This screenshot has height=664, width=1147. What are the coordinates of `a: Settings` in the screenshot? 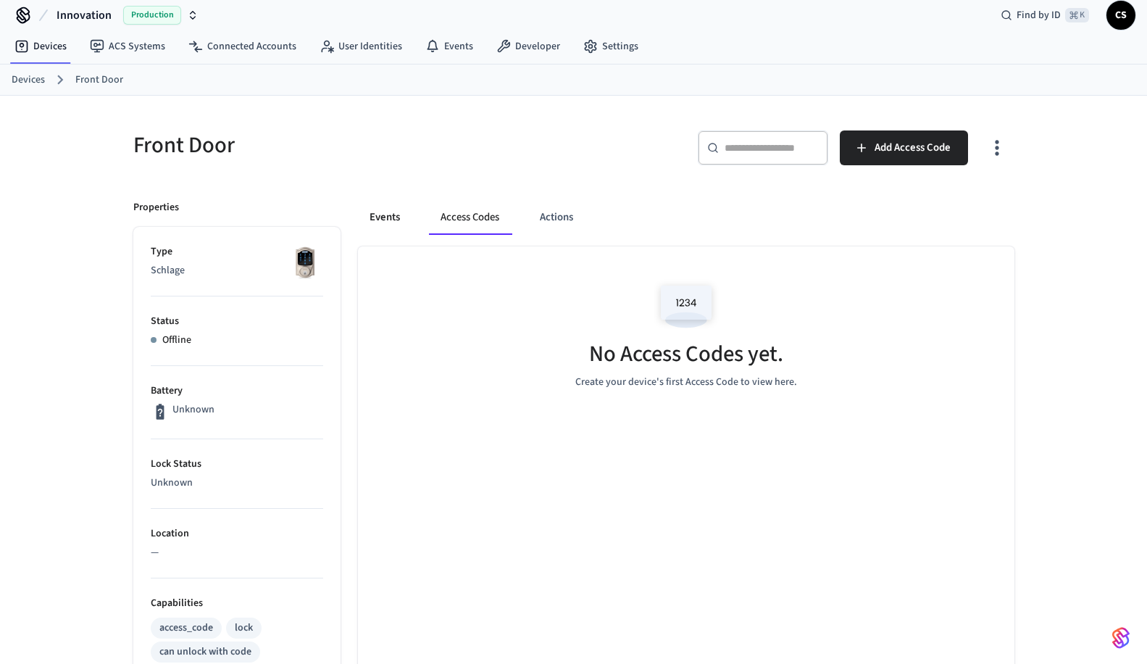 It's located at (611, 46).